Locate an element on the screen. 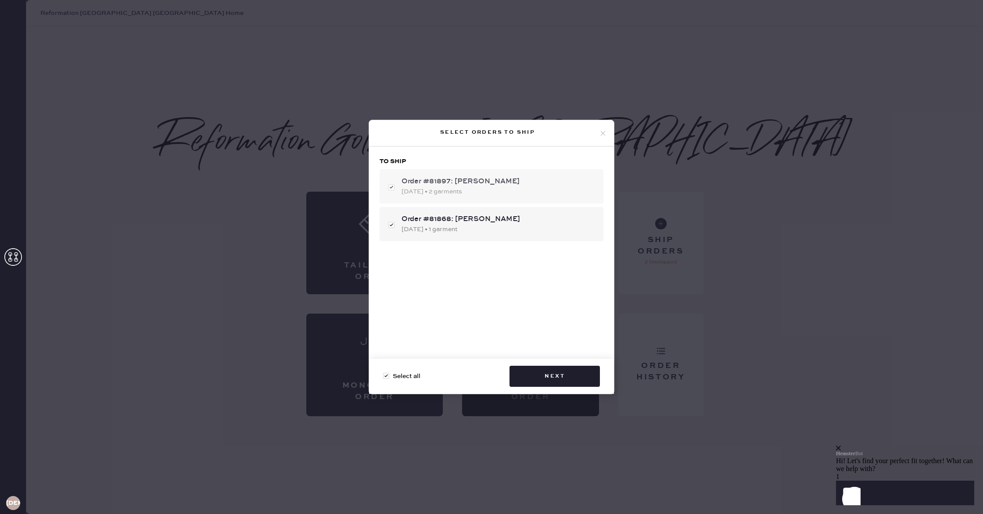 This screenshot has height=514, width=983. span: Select all is located at coordinates (406, 377).